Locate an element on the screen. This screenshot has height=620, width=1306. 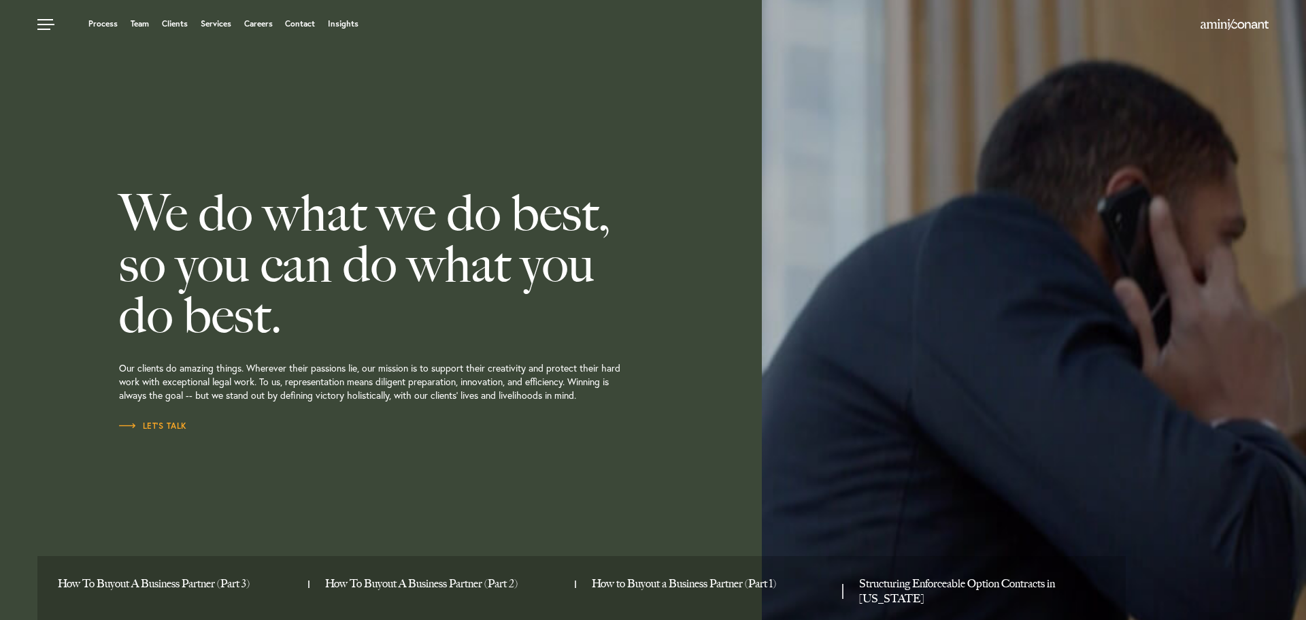
p: Our clients do amazing things. Wherever their passions lie, our mission is to support their creat... is located at coordinates (435, 379).